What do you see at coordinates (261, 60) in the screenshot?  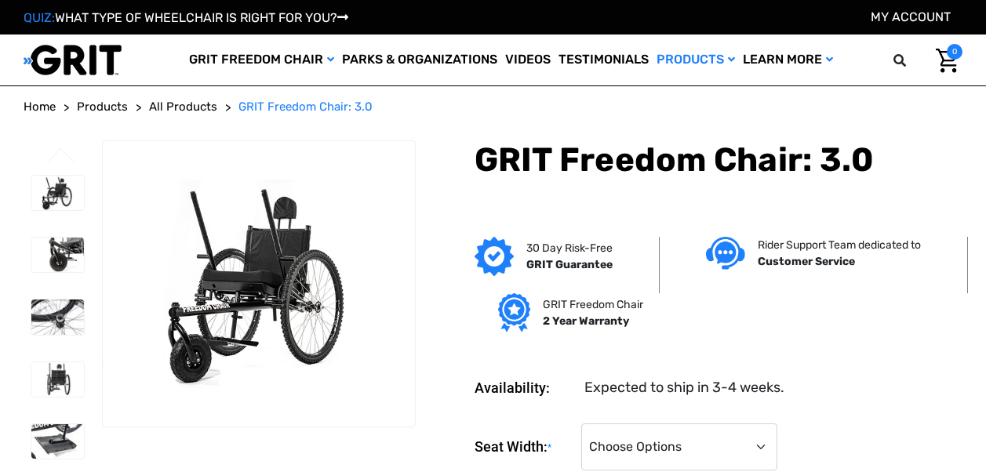 I see `a: GRIT Freedom Chair` at bounding box center [261, 60].